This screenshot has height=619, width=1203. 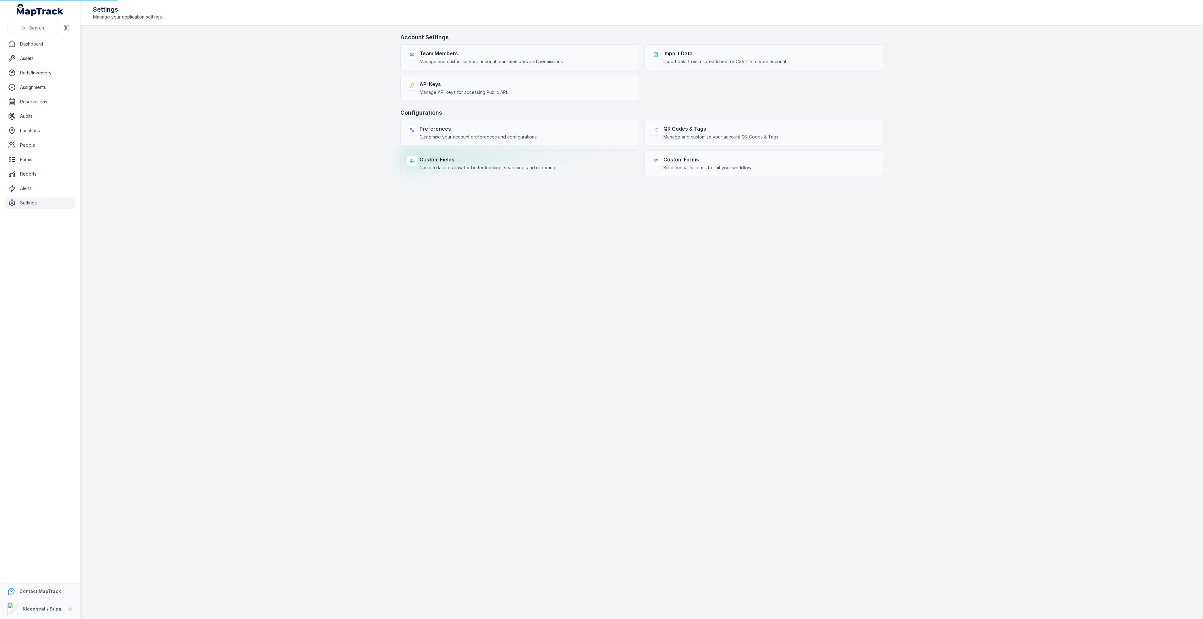 I want to click on a: Reports, so click(x=40, y=174).